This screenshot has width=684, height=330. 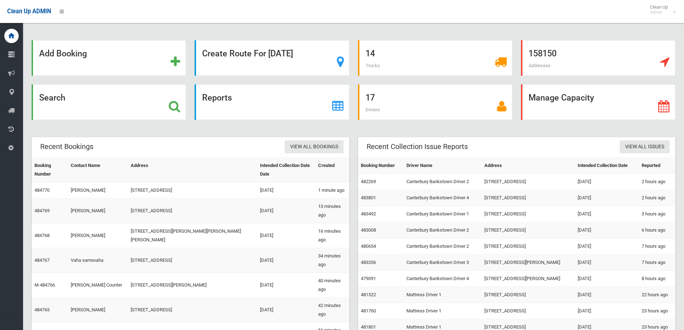 What do you see at coordinates (368, 181) in the screenshot?
I see `a: 482269` at bounding box center [368, 181].